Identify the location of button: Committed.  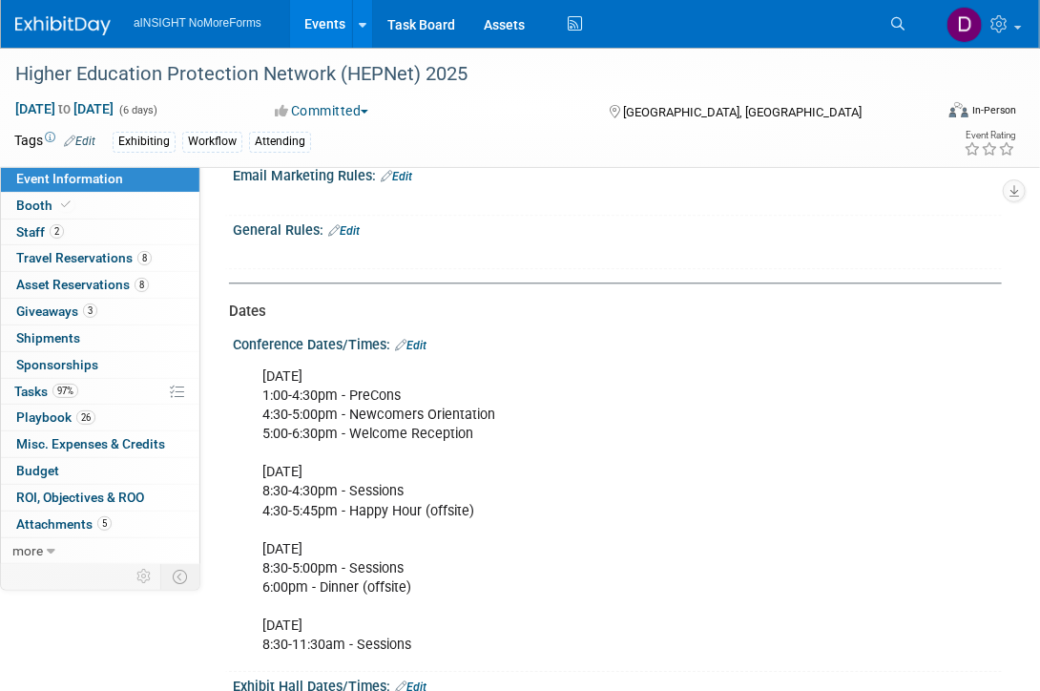
(322, 111).